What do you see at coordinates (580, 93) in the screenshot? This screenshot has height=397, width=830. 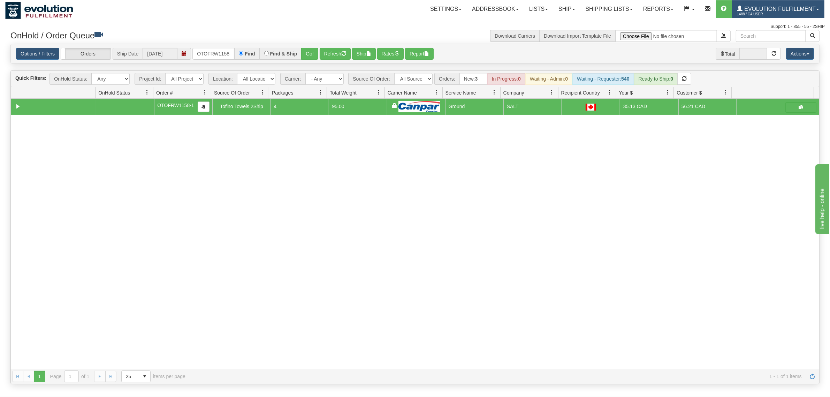 I see `span: Recipient Country` at bounding box center [580, 93].